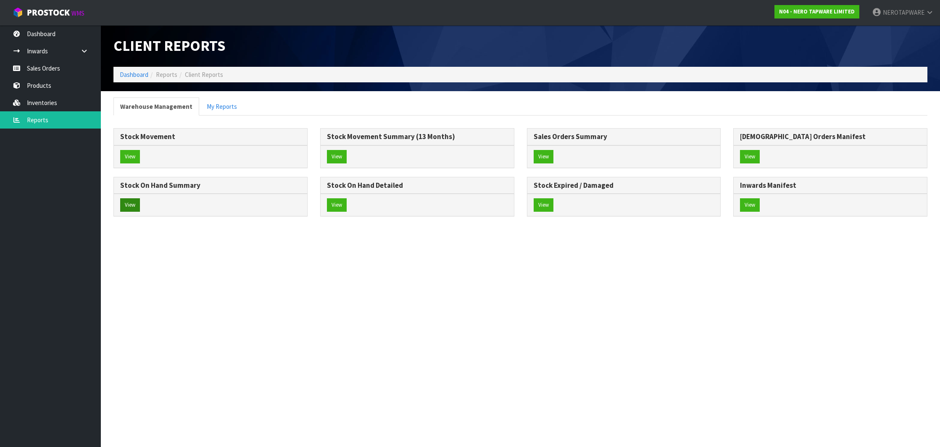 Image resolution: width=940 pixels, height=447 pixels. Describe the element at coordinates (18, 12) in the screenshot. I see `img: cube-alt.png` at that location.